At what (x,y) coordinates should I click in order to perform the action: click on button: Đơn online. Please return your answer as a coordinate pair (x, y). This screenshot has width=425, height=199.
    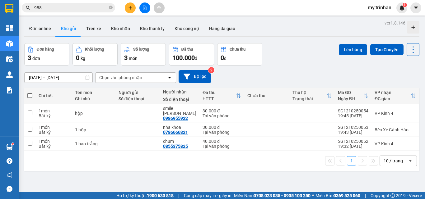
    Looking at the image, I should click on (40, 29).